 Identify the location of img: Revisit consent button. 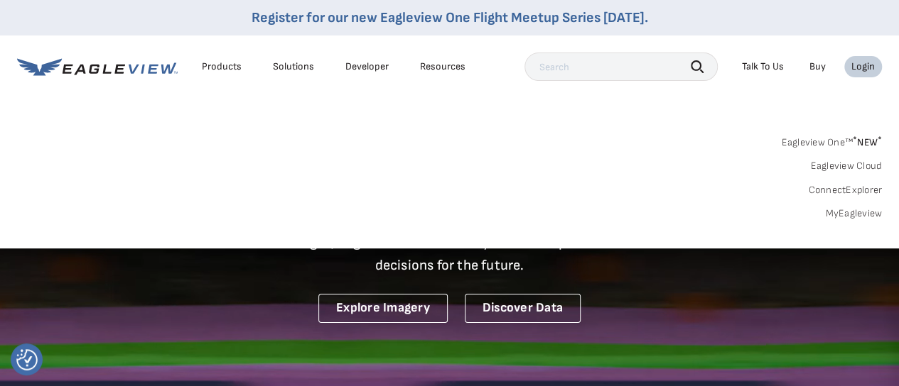
(27, 360).